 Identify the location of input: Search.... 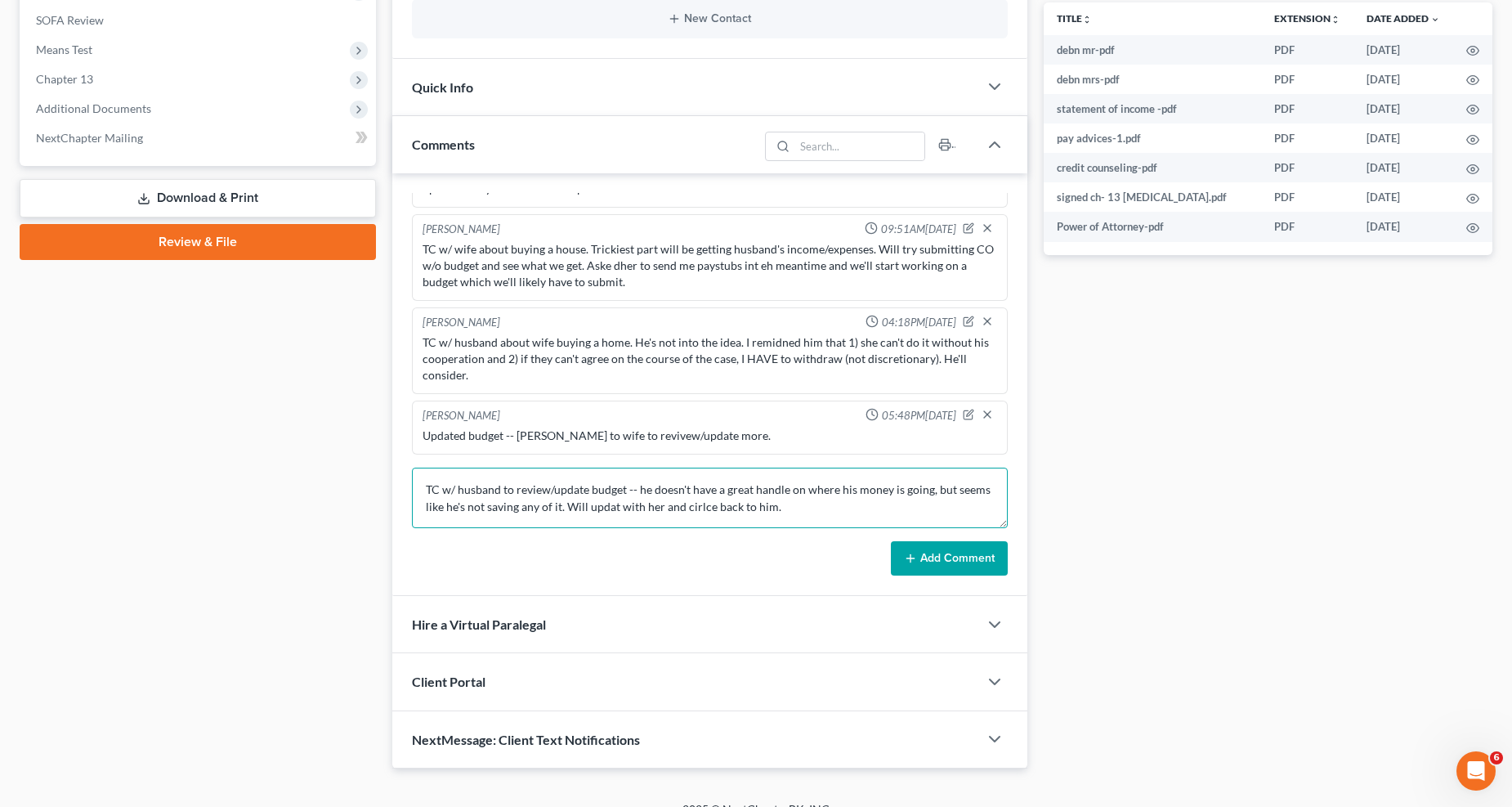
(859, 146).